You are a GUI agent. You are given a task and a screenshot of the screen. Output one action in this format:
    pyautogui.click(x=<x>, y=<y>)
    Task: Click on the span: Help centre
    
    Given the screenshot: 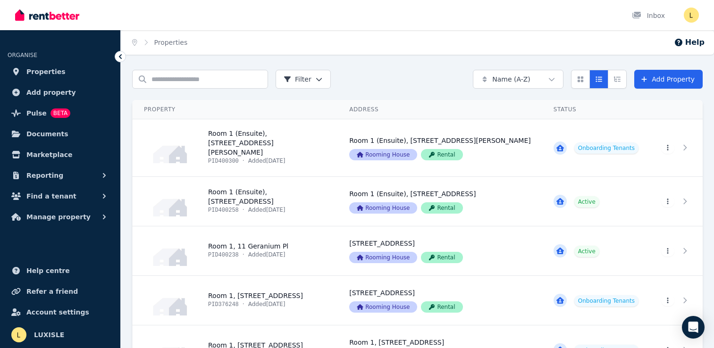 What is the action you would take?
    pyautogui.click(x=48, y=271)
    